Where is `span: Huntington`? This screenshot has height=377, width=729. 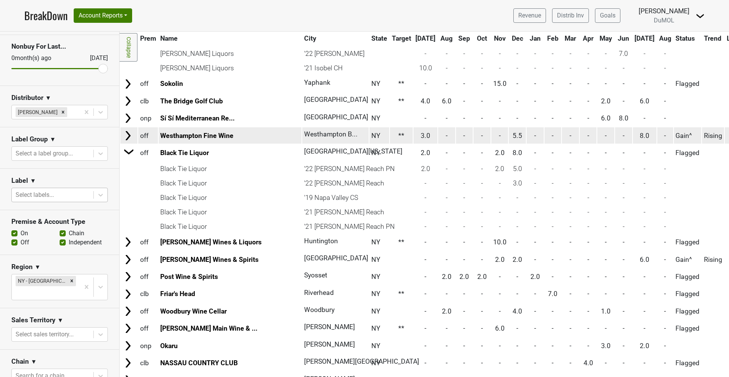 span: Huntington is located at coordinates (321, 241).